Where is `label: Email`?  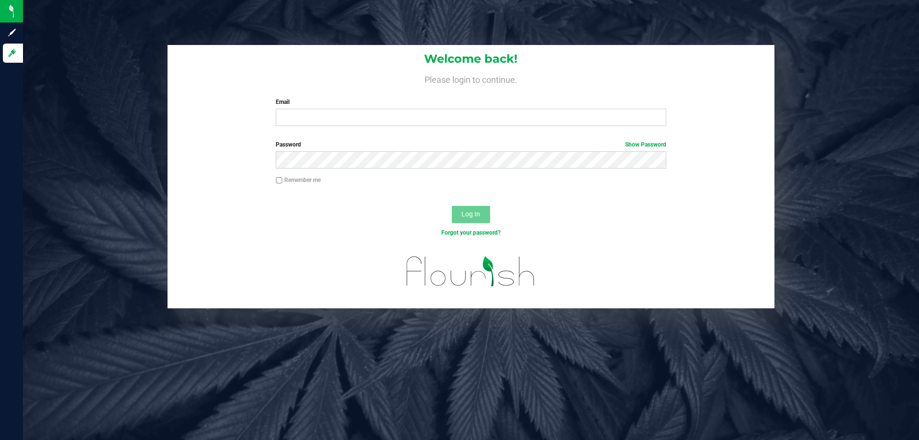
label: Email is located at coordinates (471, 102).